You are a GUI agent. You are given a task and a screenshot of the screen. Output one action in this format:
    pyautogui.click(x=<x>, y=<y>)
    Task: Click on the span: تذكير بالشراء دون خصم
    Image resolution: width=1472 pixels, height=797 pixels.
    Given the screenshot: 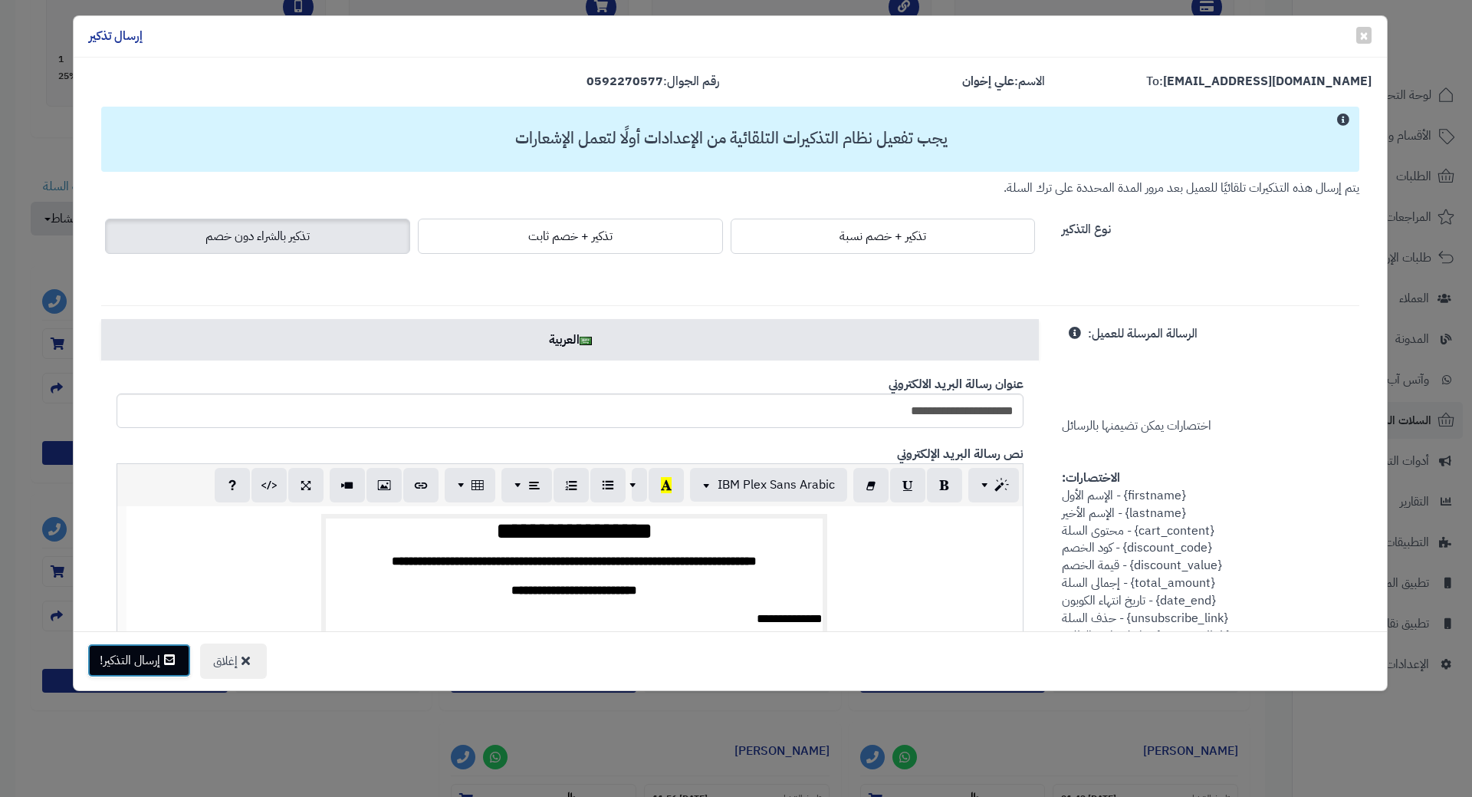 What is the action you would take?
    pyautogui.click(x=258, y=236)
    